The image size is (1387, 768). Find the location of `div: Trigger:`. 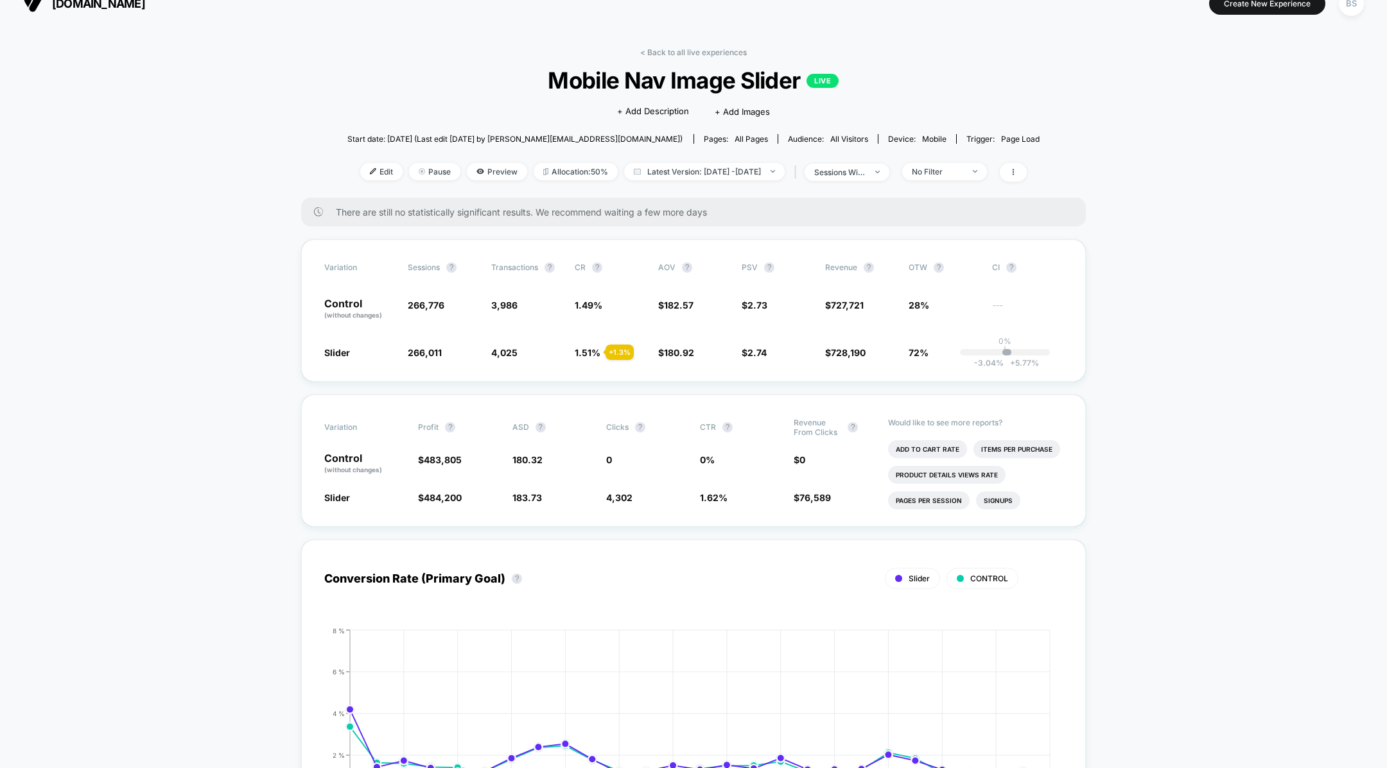

div: Trigger: is located at coordinates (1003, 139).